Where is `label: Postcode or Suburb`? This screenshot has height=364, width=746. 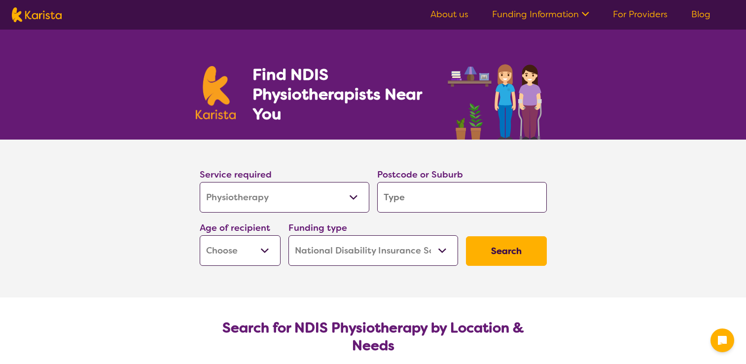 label: Postcode or Suburb is located at coordinates (420, 175).